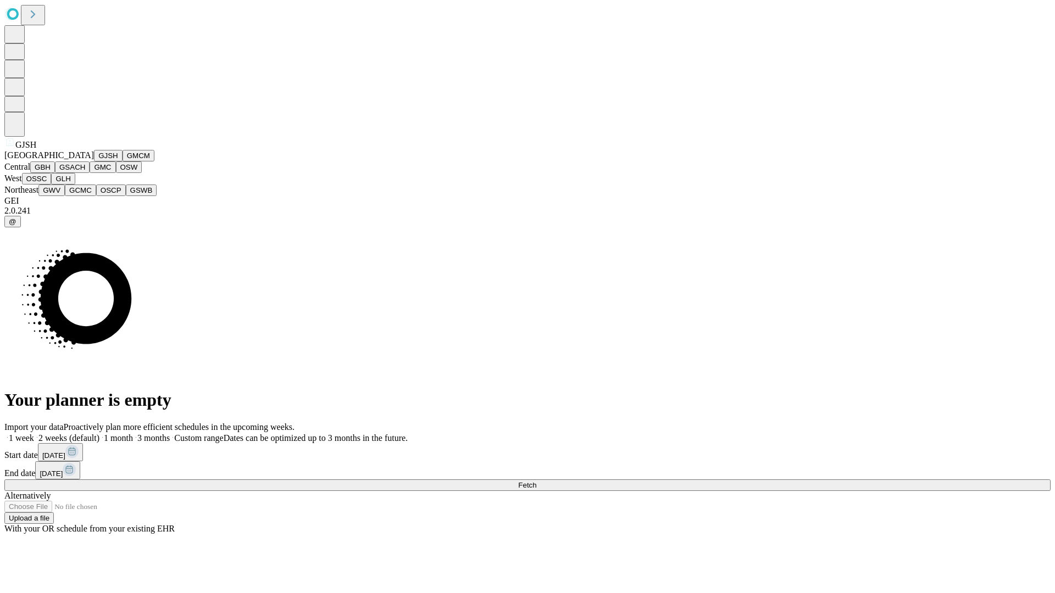 This screenshot has width=1055, height=593. What do you see at coordinates (90, 529) in the screenshot?
I see `span: With your OR schedule from your existing EHR` at bounding box center [90, 529].